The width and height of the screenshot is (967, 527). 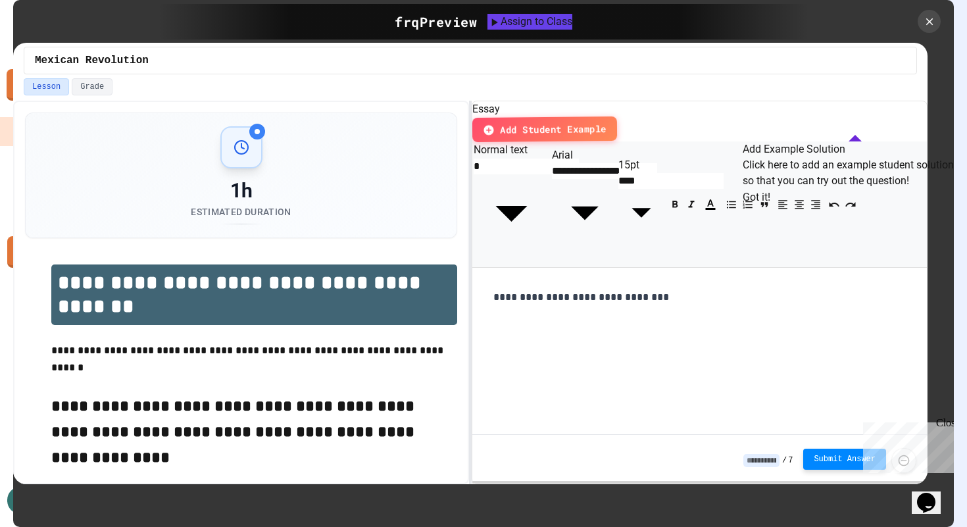 I want to click on div: Arial, so click(x=585, y=155).